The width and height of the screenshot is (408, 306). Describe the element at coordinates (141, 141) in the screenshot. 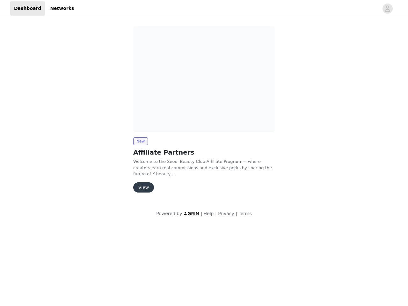

I see `span: New` at that location.